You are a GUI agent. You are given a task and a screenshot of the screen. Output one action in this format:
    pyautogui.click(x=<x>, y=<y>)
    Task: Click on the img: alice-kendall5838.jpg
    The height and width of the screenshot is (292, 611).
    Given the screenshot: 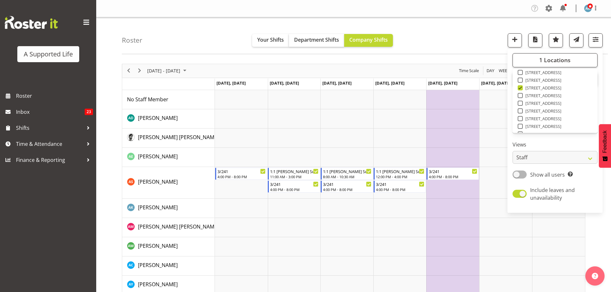 What is the action you would take?
    pyautogui.click(x=588, y=8)
    